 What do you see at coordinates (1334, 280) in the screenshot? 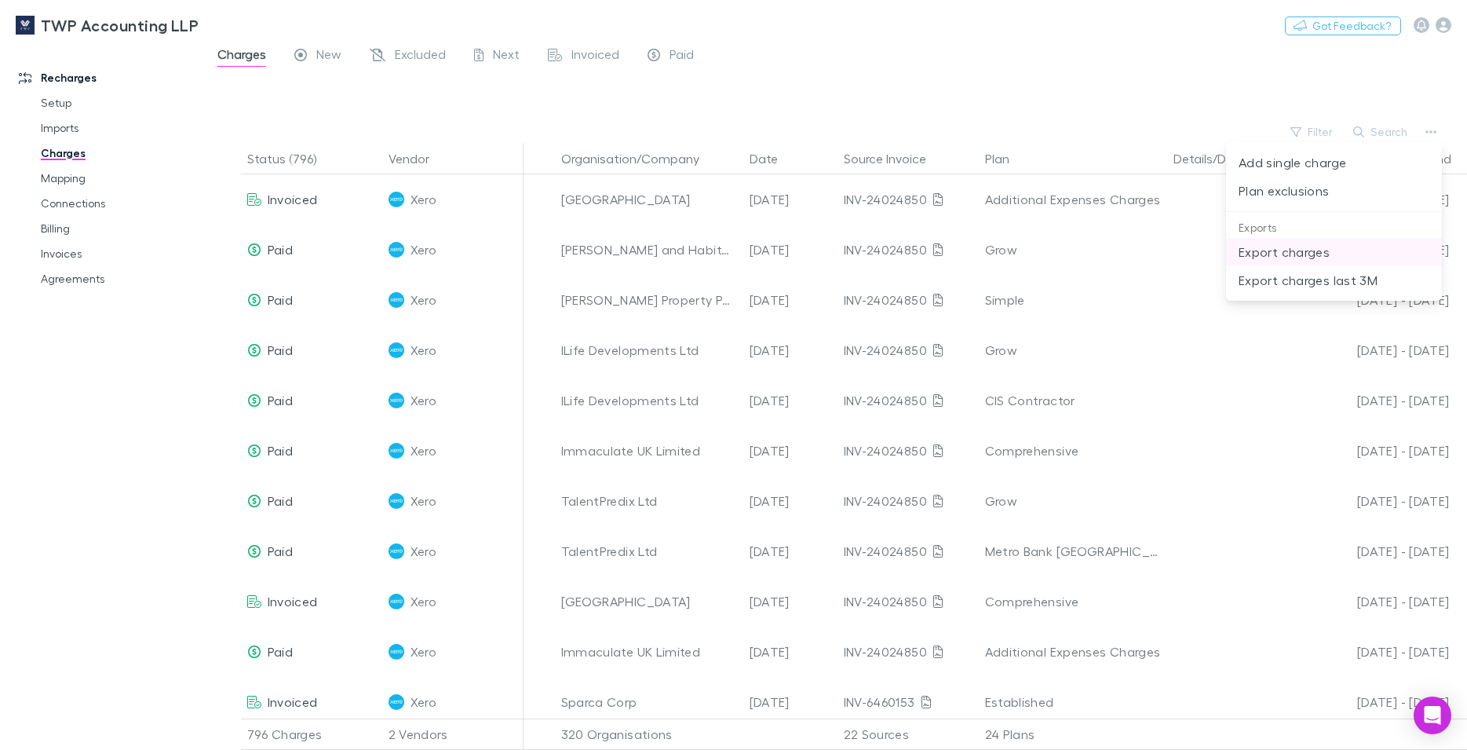
I see `li: Export charges last 3M` at bounding box center [1334, 280].